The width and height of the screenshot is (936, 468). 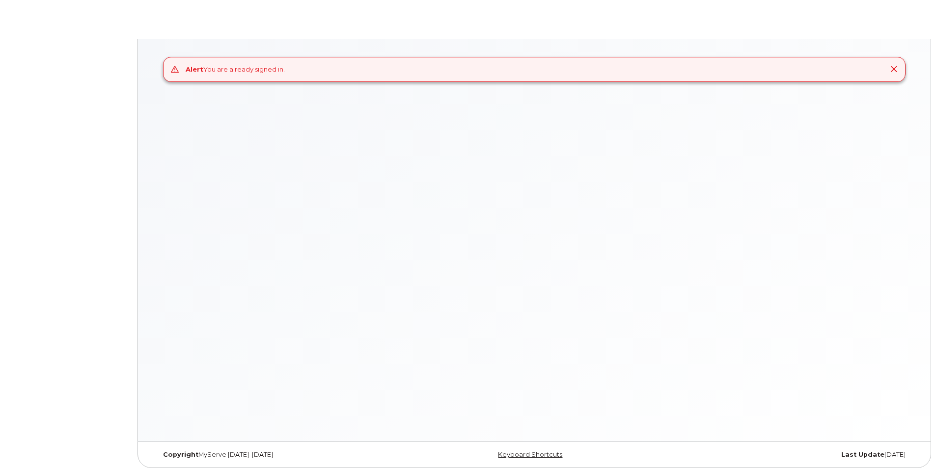 What do you see at coordinates (181, 455) in the screenshot?
I see `strong: Copyright` at bounding box center [181, 455].